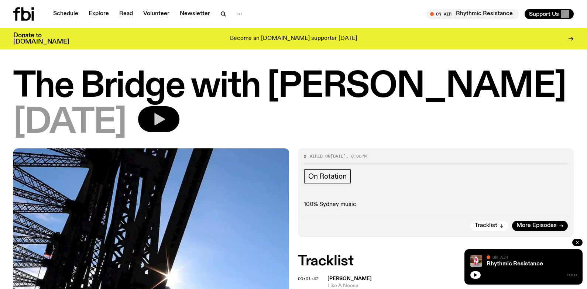 The image size is (587, 289). Describe the element at coordinates (327, 176) in the screenshot. I see `a: On Rotation` at that location.